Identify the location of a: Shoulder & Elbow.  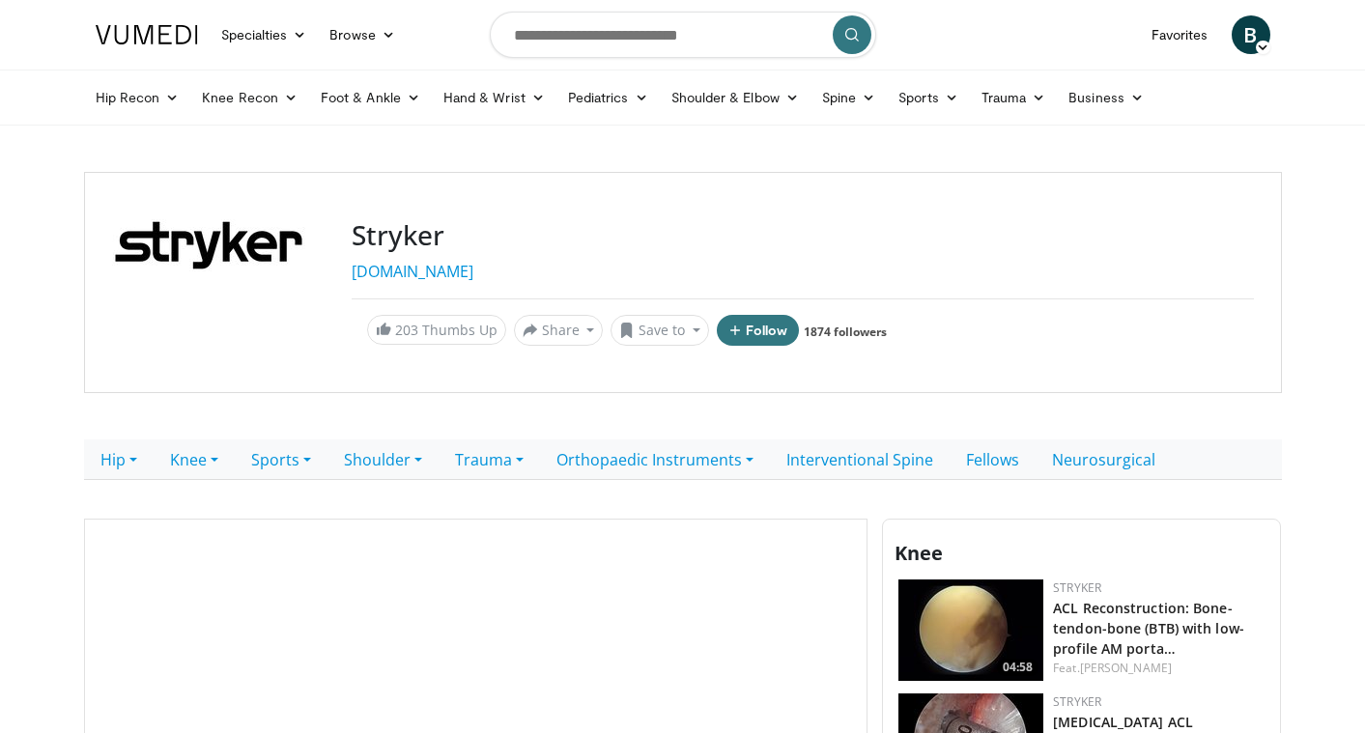
(735, 98).